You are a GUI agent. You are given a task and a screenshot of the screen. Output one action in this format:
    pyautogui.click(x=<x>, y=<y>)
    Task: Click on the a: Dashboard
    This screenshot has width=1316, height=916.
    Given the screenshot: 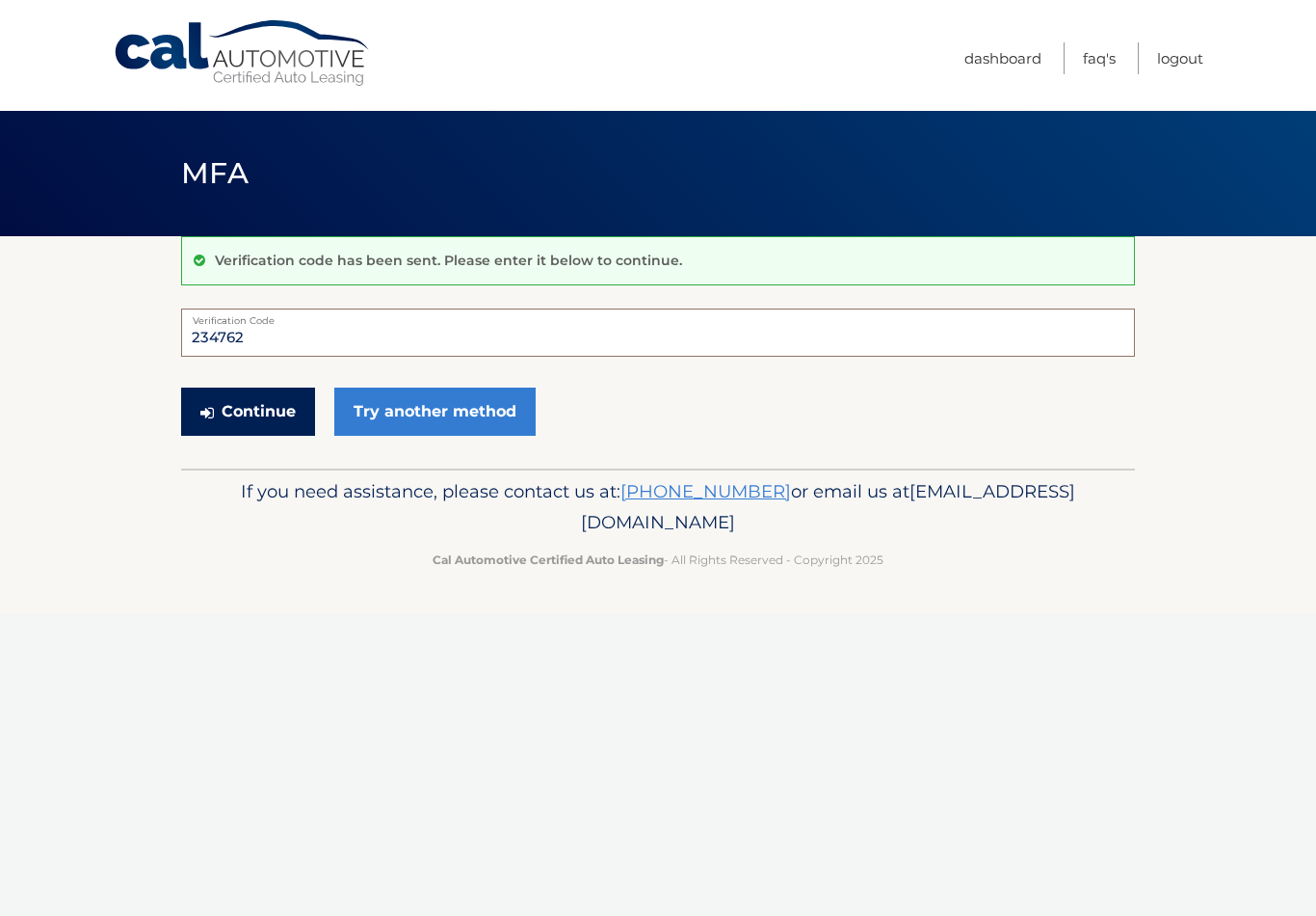 What is the action you would take?
    pyautogui.click(x=1003, y=58)
    